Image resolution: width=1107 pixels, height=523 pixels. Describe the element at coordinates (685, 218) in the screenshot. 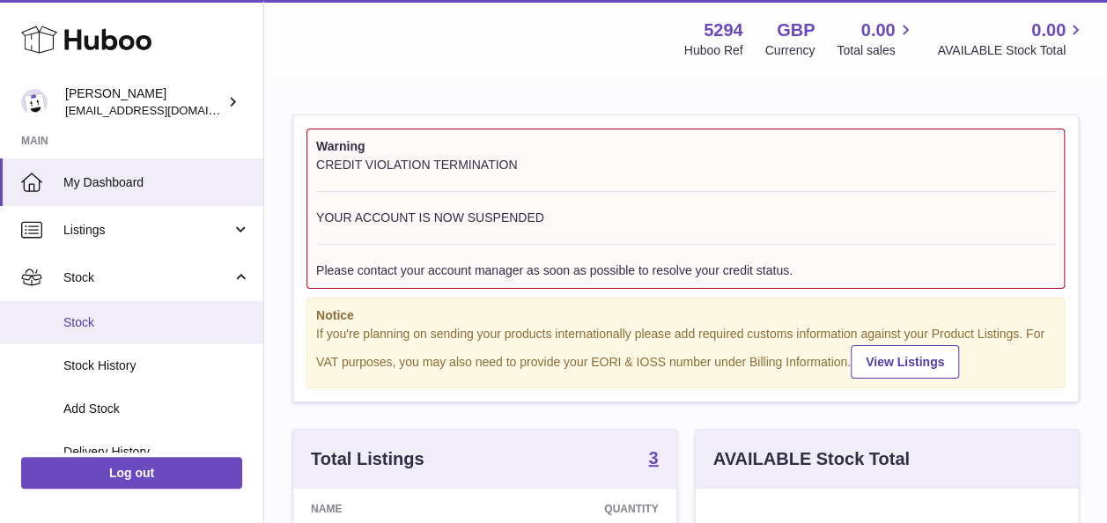

I see `div: CREDIT VIOLATION TERMINATION YOUR ACCOUNT IS NOW SUSPENDED Please contact your account manager as...` at that location.